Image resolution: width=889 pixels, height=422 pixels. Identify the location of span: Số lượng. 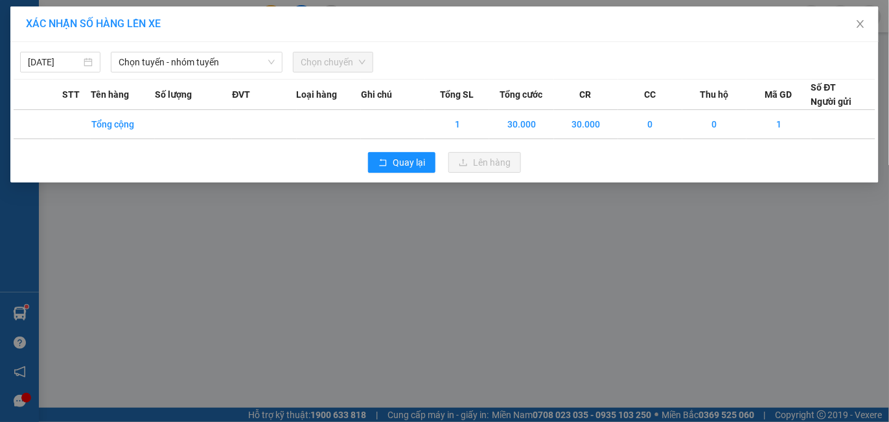
(173, 95).